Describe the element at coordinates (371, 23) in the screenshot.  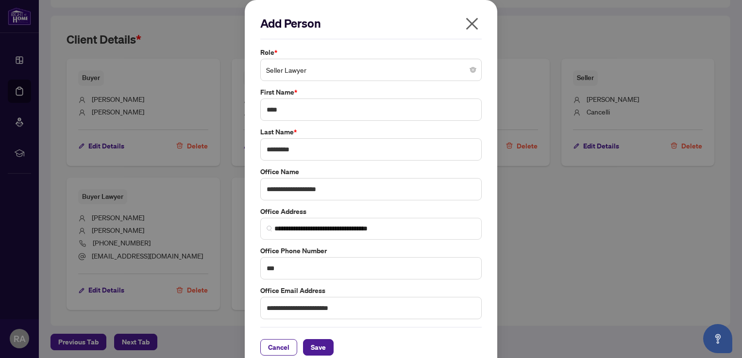
I see `h2: Add Person` at that location.